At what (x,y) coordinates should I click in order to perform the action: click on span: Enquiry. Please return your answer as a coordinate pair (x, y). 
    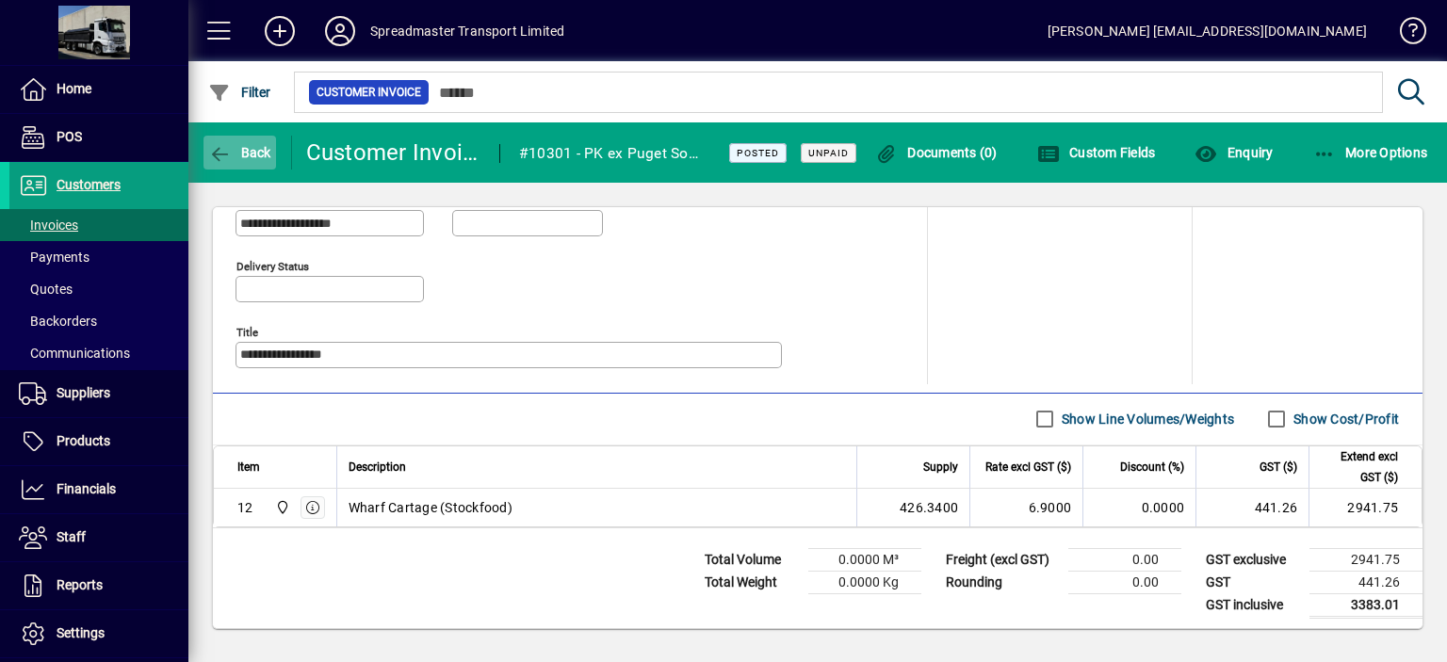
    Looking at the image, I should click on (1233, 153).